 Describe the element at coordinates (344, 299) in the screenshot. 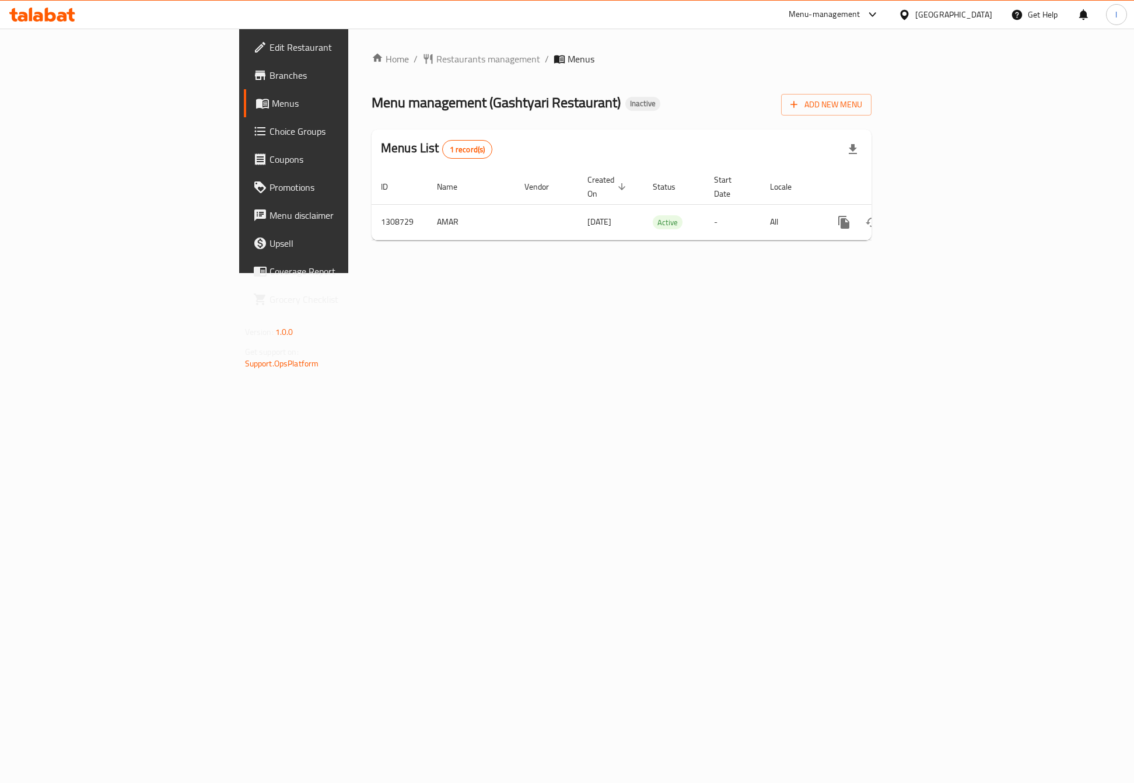

I see `span: Grocery Checklist` at that location.